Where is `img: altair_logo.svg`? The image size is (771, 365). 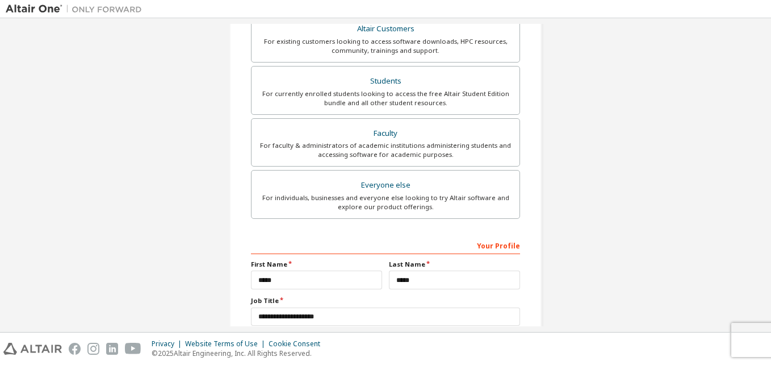 img: altair_logo.svg is located at coordinates (32, 348).